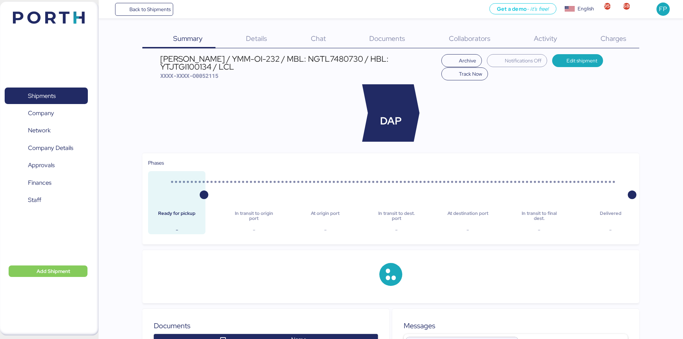 Image resolution: width=683 pixels, height=339 pixels. Describe the element at coordinates (46, 131) in the screenshot. I see `a: Network` at that location.